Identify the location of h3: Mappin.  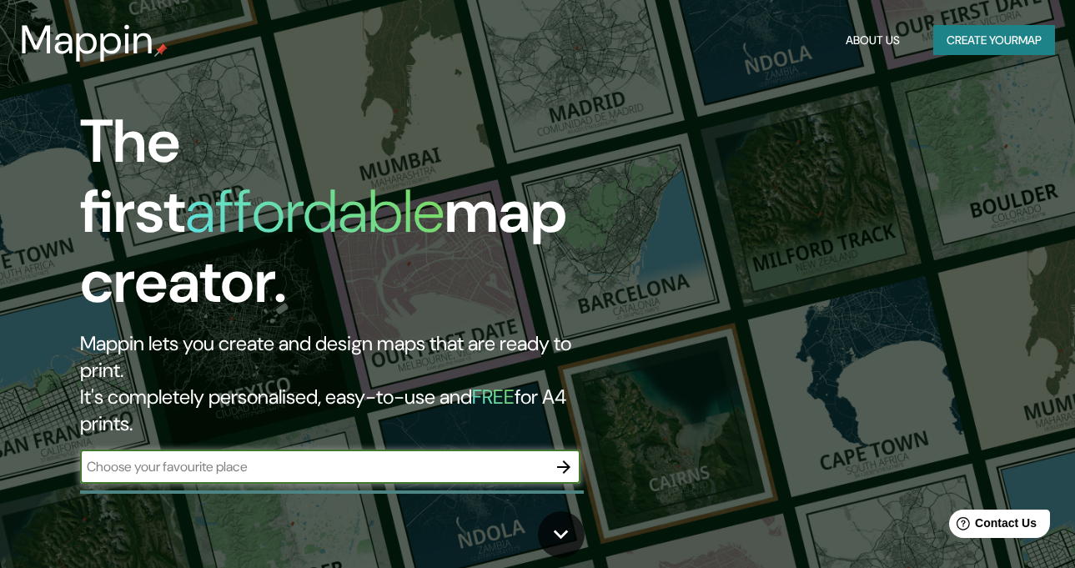
(87, 40).